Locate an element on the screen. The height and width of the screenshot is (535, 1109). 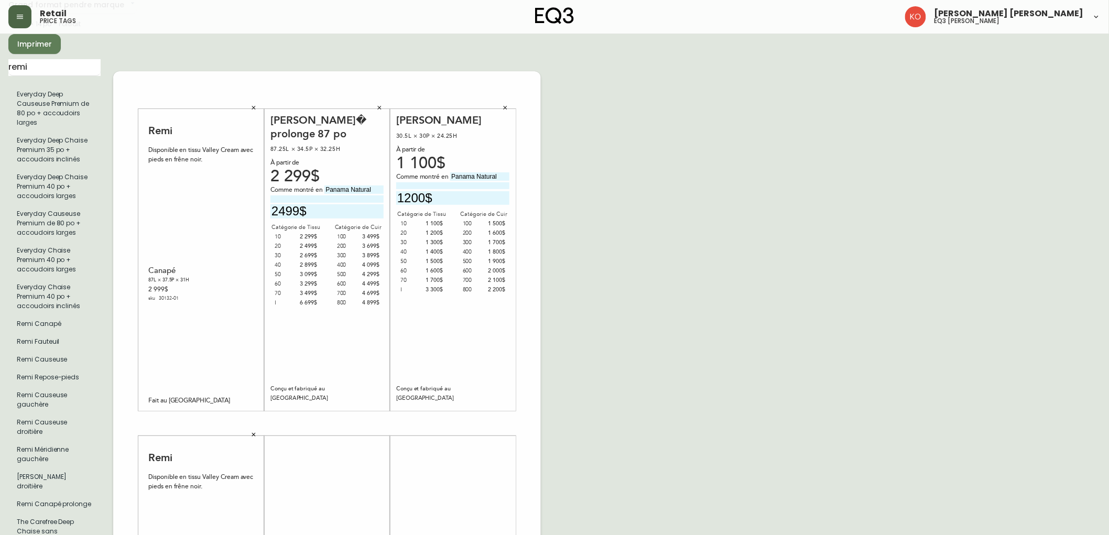
div: 3 099$ is located at coordinates (307, 275).